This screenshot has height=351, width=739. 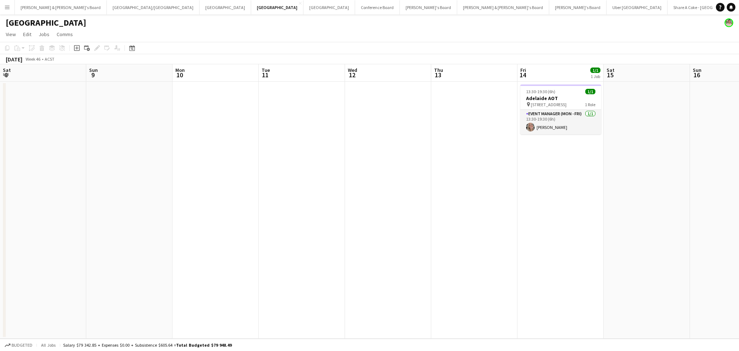 What do you see at coordinates (729, 23) in the screenshot?
I see `app-user-avatar: Arrence Torres` at bounding box center [729, 23].